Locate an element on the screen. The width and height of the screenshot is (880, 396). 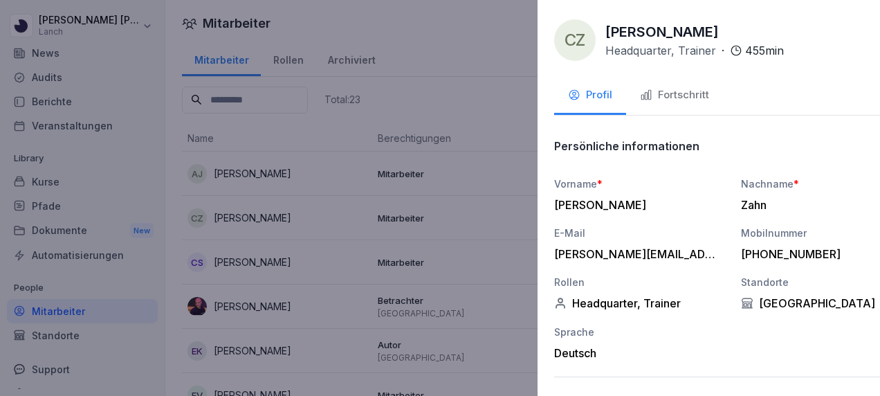
button: Fortschritt is located at coordinates (674, 96).